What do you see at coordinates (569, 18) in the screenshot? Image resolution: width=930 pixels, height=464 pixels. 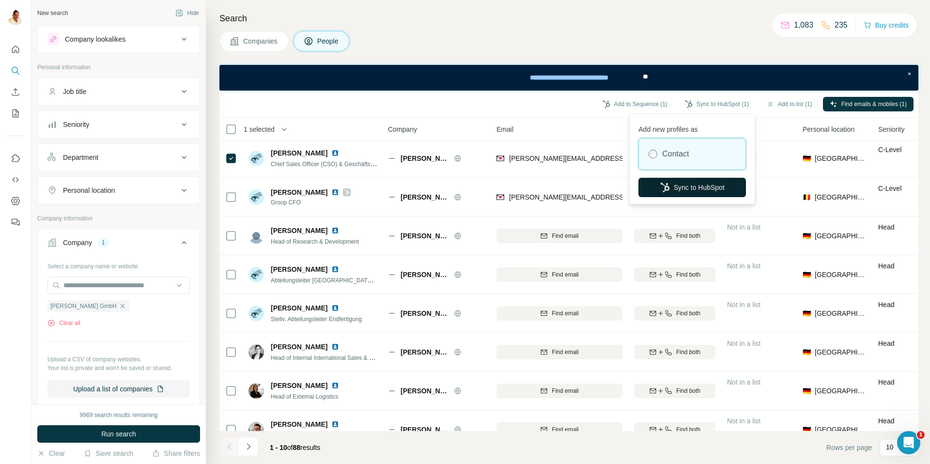 I see `h4: Search` at bounding box center [569, 18].